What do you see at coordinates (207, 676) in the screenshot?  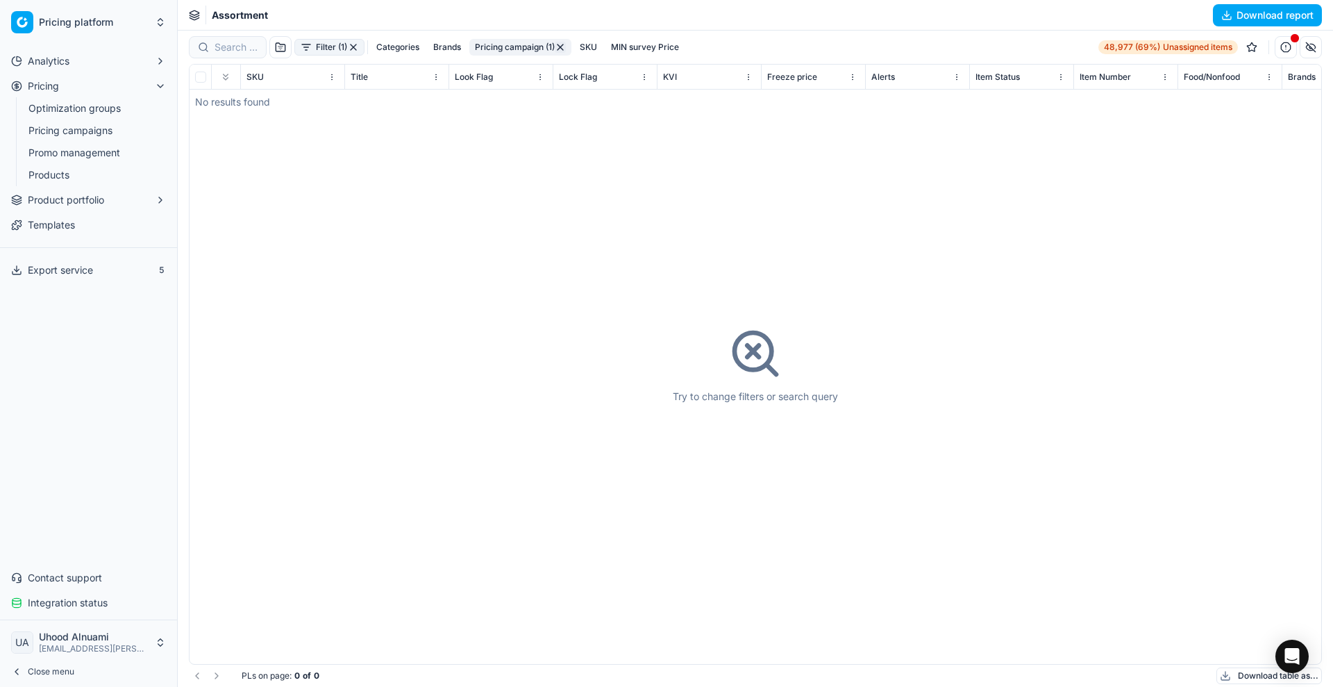 I see `nav: pagination` at bounding box center [207, 676].